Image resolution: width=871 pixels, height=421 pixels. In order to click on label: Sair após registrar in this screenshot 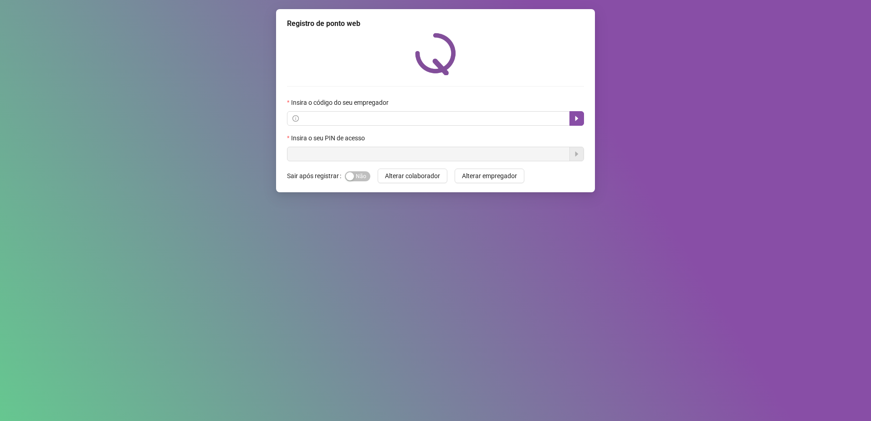, I will do `click(316, 176)`.